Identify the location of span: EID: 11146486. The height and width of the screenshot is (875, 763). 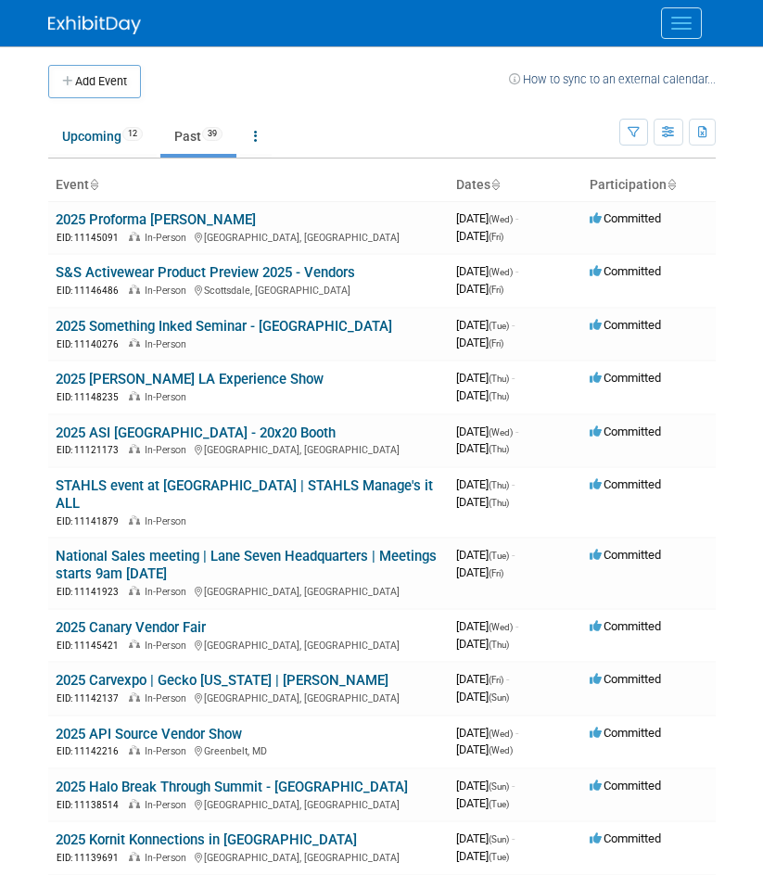
(91, 290).